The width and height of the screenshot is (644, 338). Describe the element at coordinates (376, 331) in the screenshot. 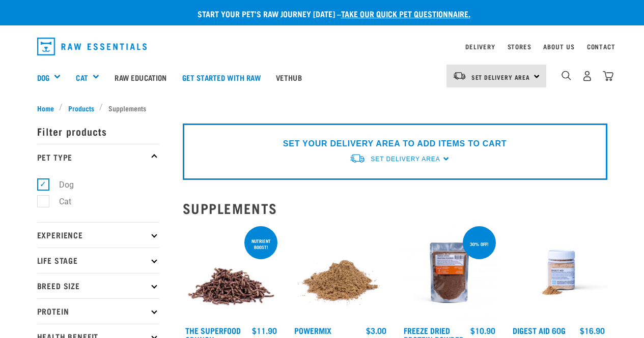

I see `div: $3.00` at that location.